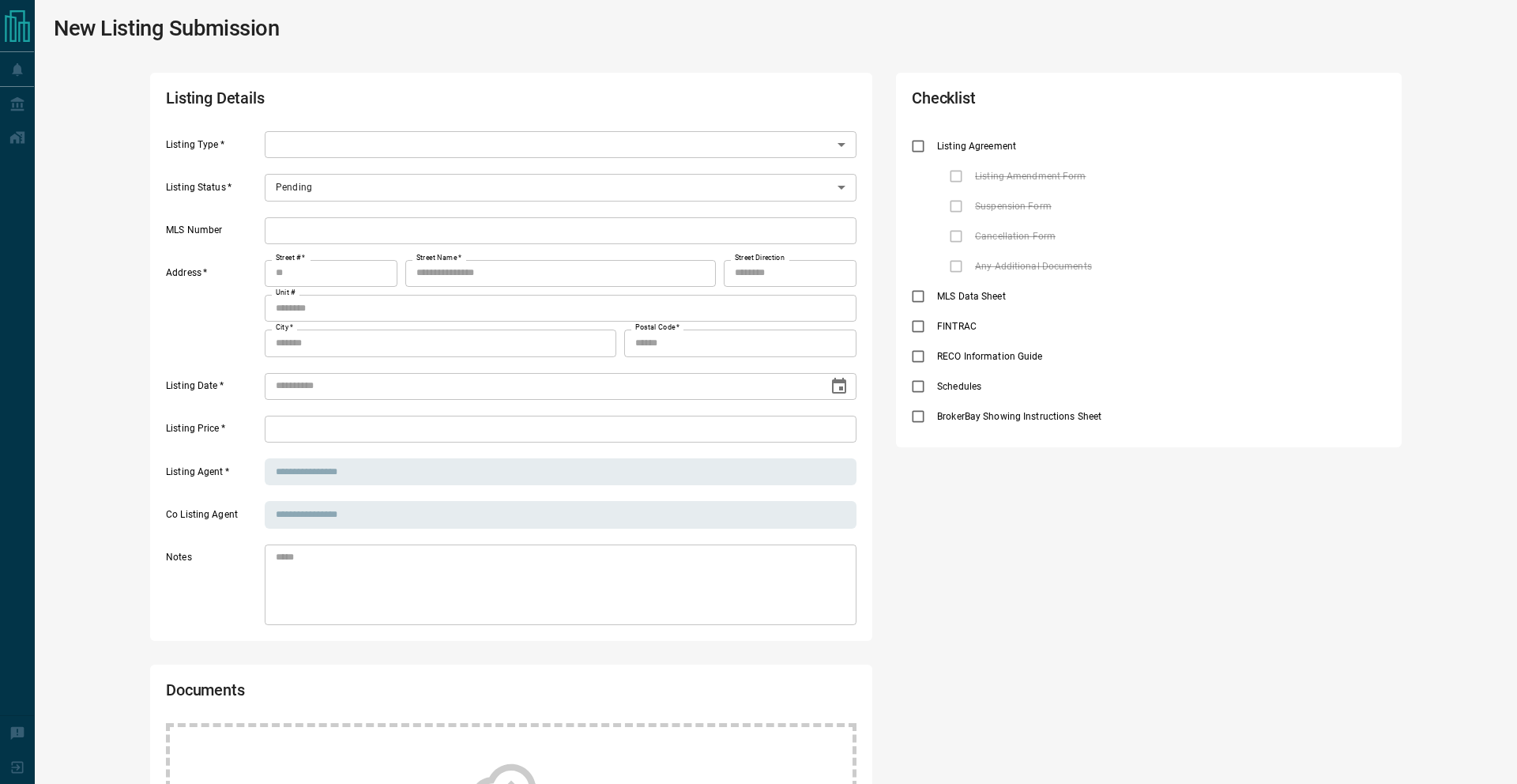 Image resolution: width=1517 pixels, height=784 pixels. What do you see at coordinates (213, 234) in the screenshot?
I see `label: MLS Number` at bounding box center [213, 234].